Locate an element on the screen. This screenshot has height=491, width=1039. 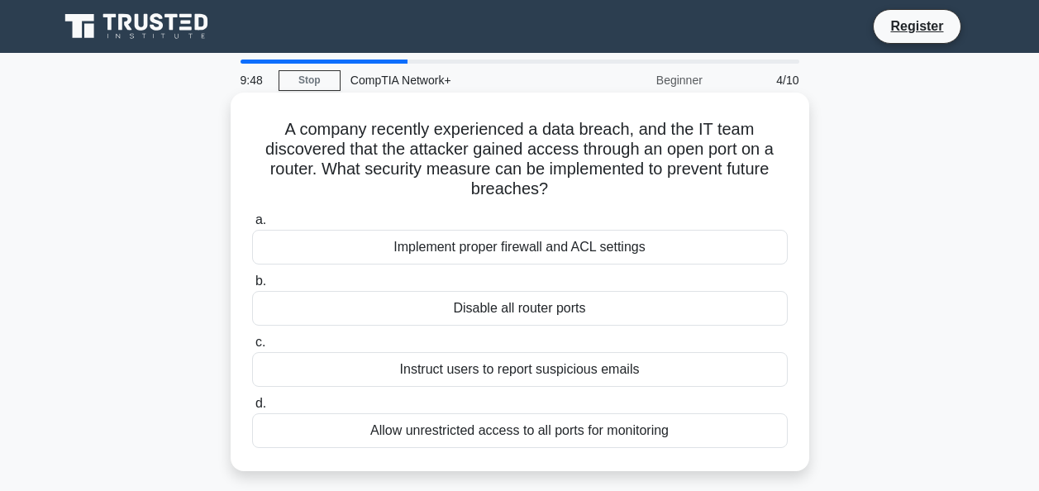
span: a. is located at coordinates (260, 219).